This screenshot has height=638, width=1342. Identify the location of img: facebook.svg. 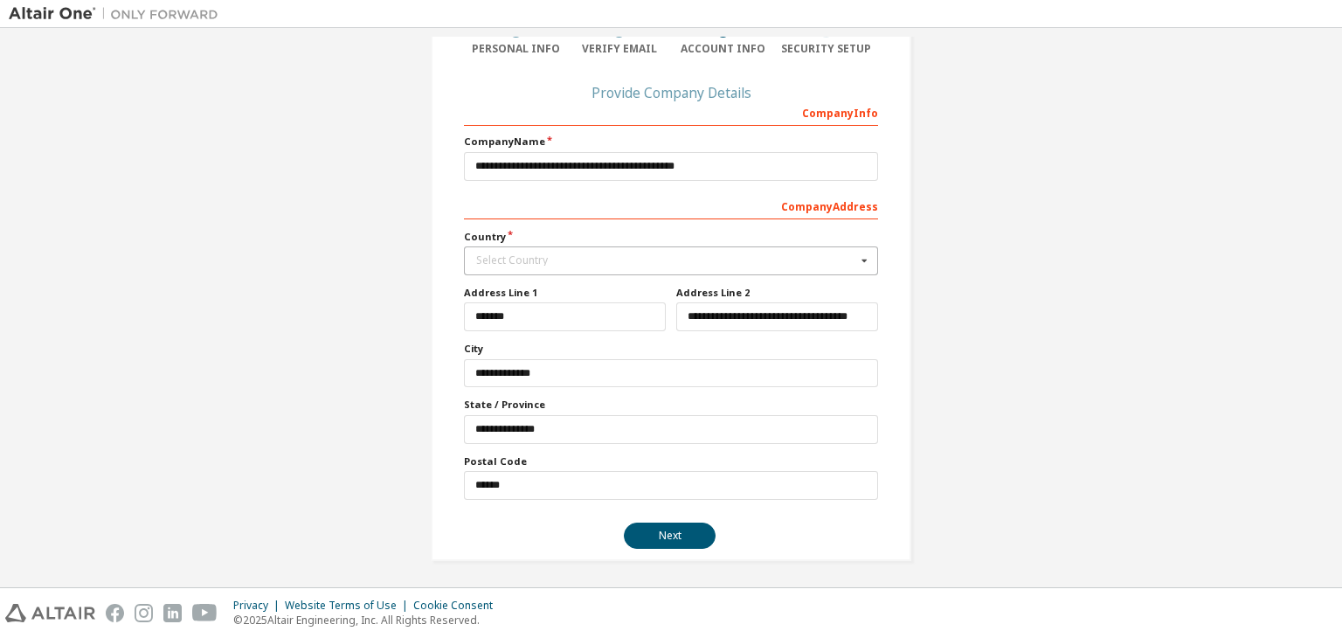
(114, 613).